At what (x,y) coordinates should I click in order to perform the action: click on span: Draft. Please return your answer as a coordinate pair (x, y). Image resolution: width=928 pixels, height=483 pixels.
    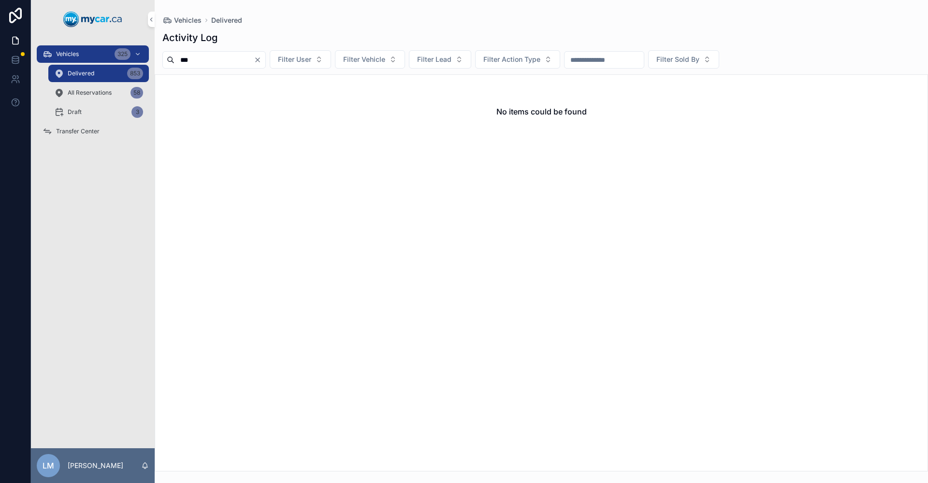
    Looking at the image, I should click on (74, 112).